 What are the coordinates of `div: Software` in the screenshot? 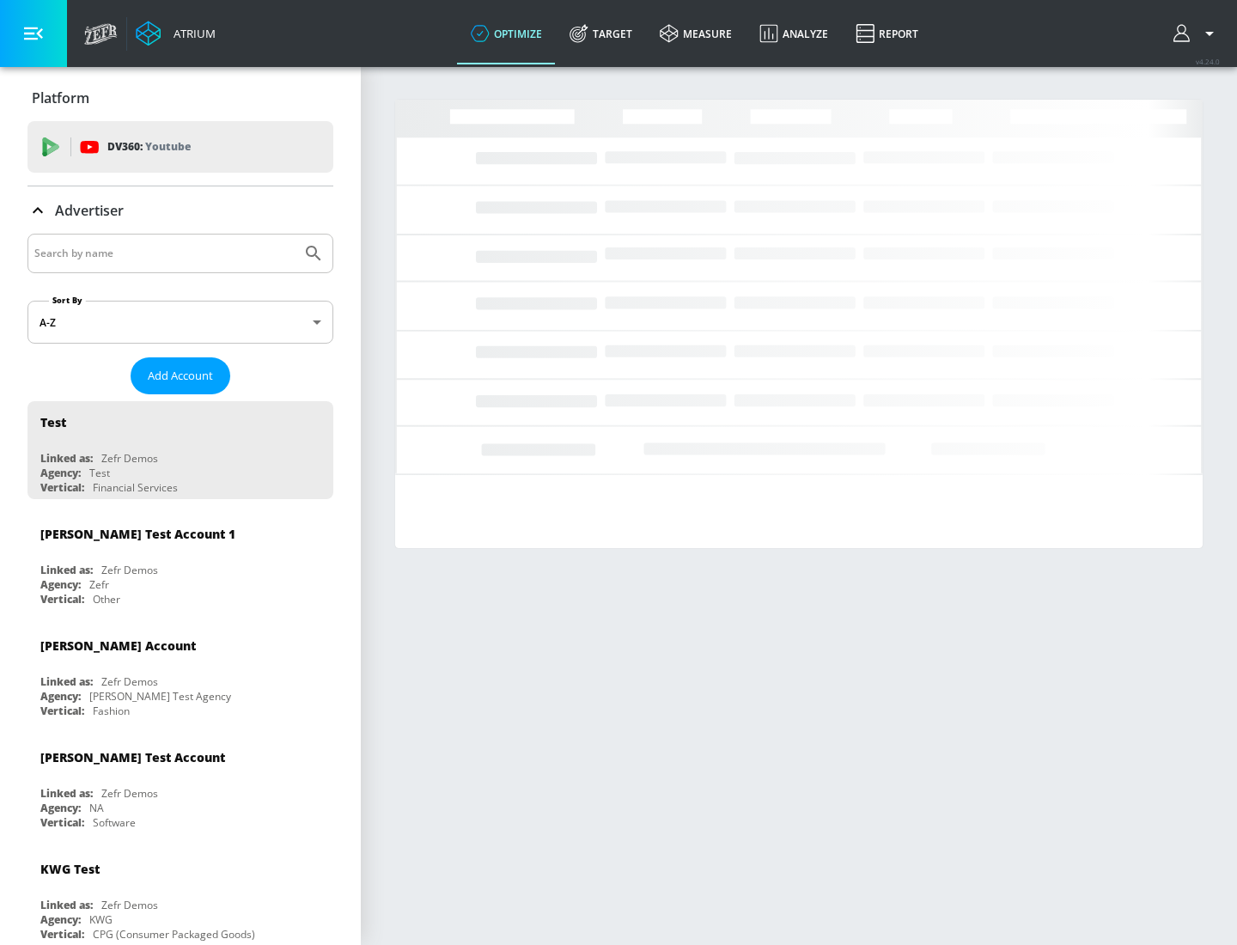 It's located at (114, 822).